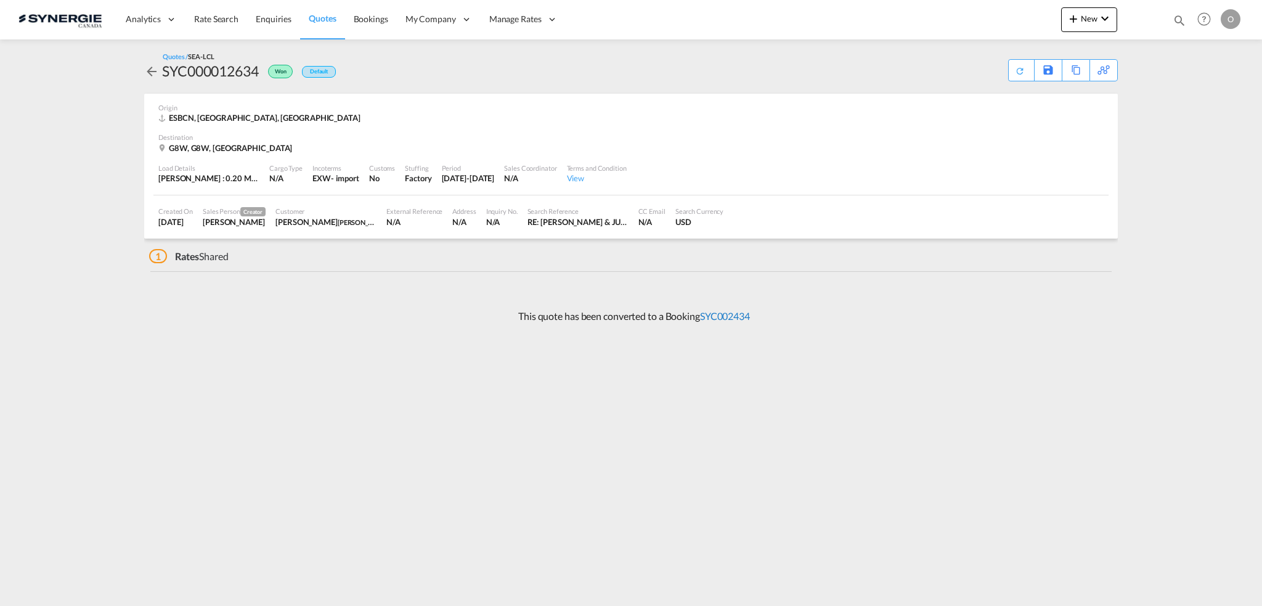  What do you see at coordinates (725, 315) in the screenshot?
I see `a: SYC002434` at bounding box center [725, 315].